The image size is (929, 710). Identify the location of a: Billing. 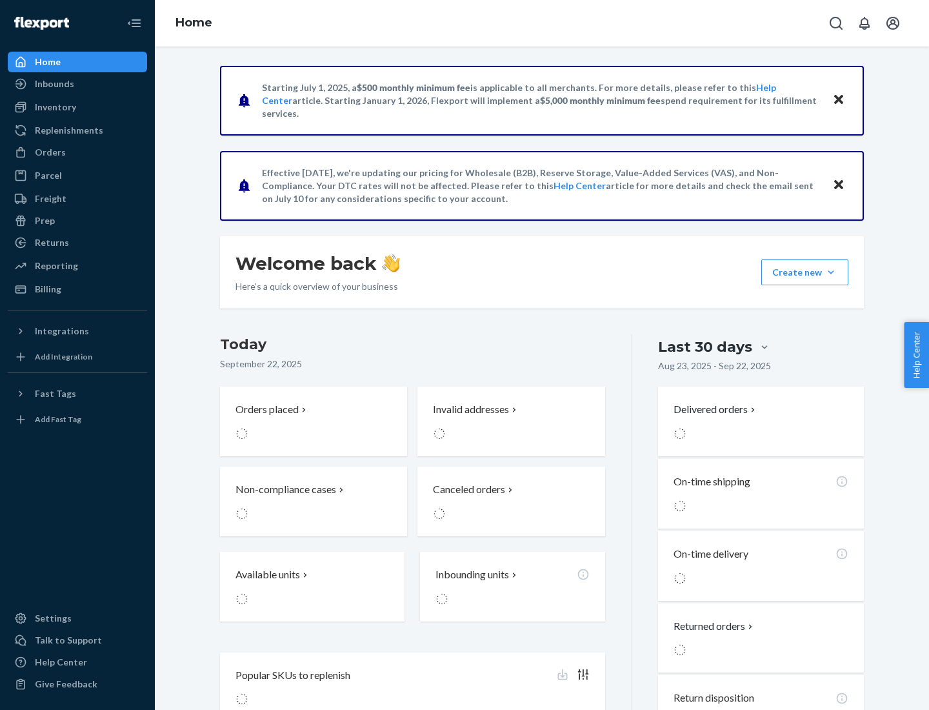
(77, 289).